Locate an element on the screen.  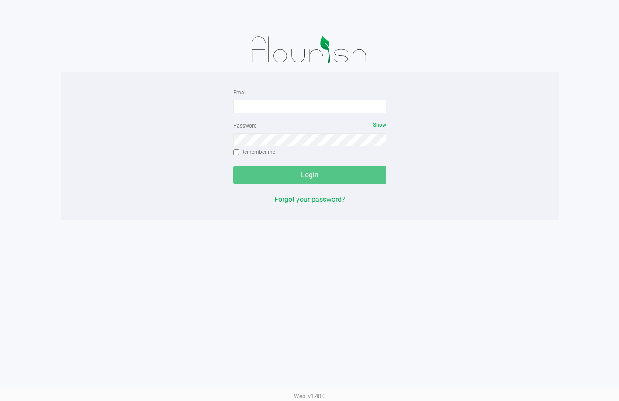
input: Remember me is located at coordinates (236, 152).